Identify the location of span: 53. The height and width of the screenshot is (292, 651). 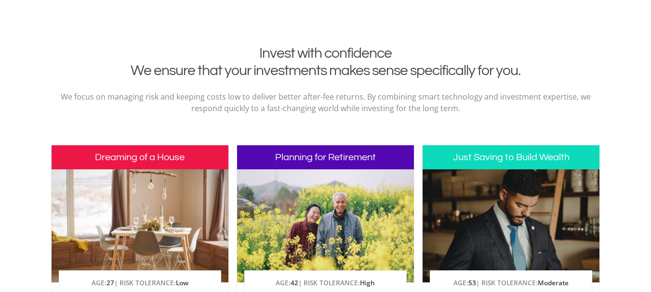
(472, 283).